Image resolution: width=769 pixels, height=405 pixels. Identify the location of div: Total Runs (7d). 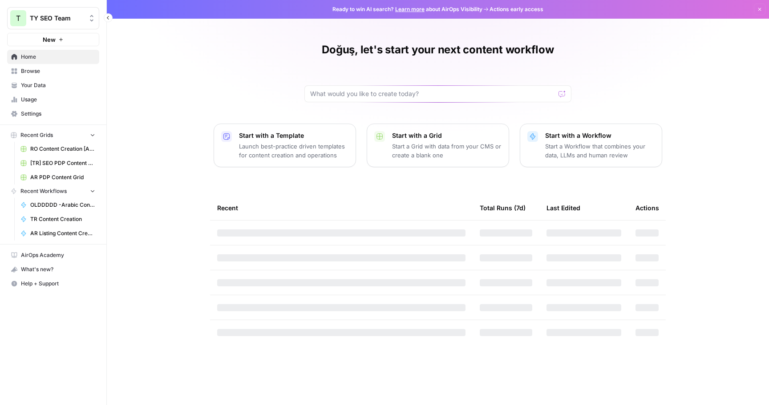
(502, 208).